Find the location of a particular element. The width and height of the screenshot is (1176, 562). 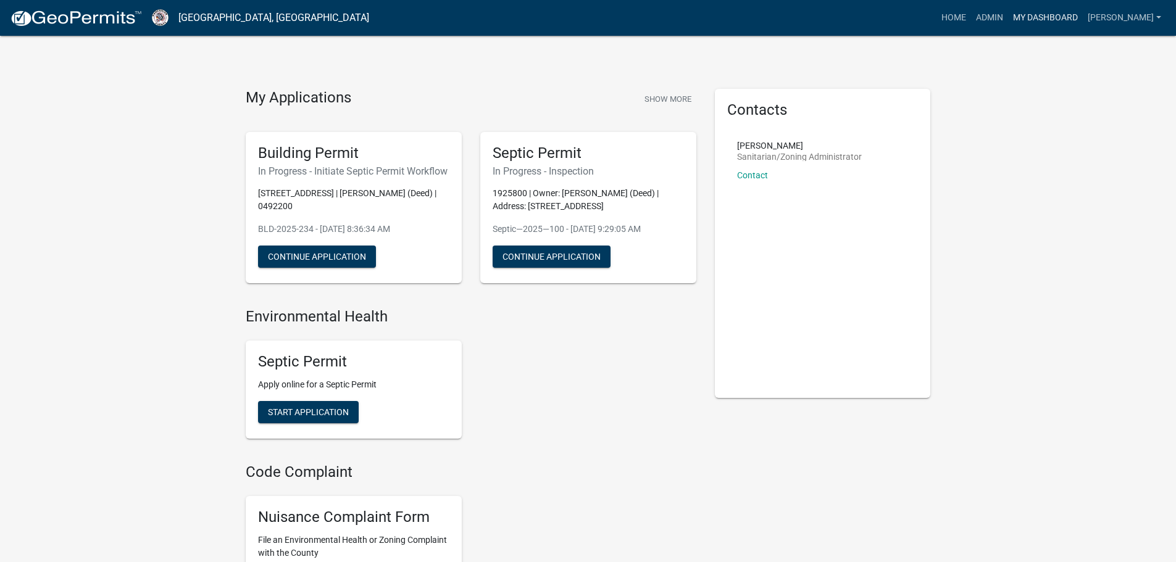

h4: Environmental Health is located at coordinates (471, 317).